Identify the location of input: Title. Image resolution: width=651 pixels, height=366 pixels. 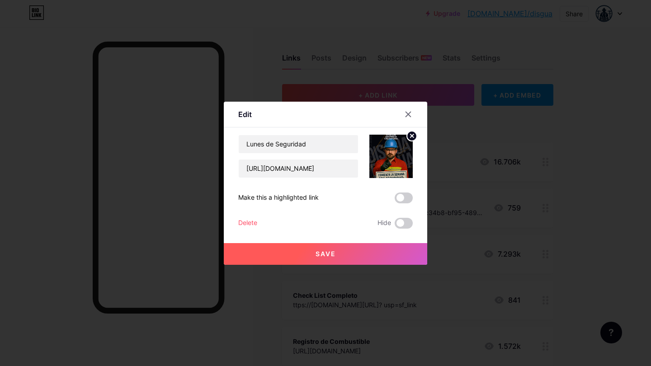
(298, 144).